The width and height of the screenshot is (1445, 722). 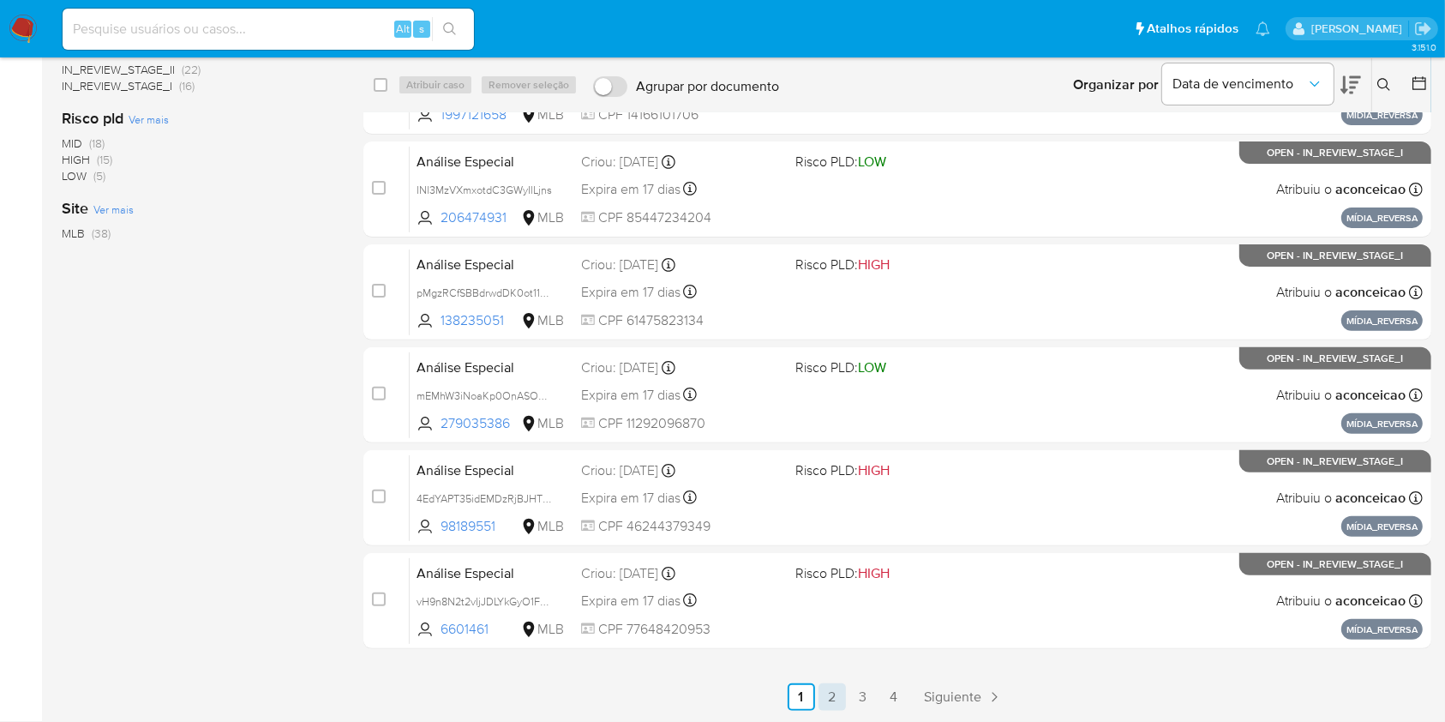 I want to click on a: Notificações, so click(x=1262, y=28).